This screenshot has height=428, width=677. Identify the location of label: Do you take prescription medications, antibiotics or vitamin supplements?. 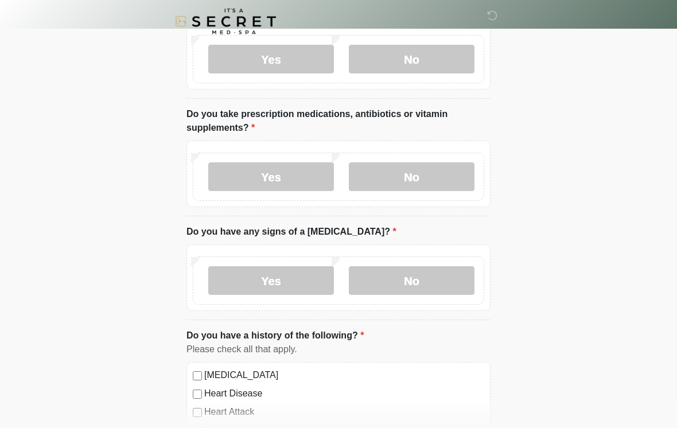
(338, 122).